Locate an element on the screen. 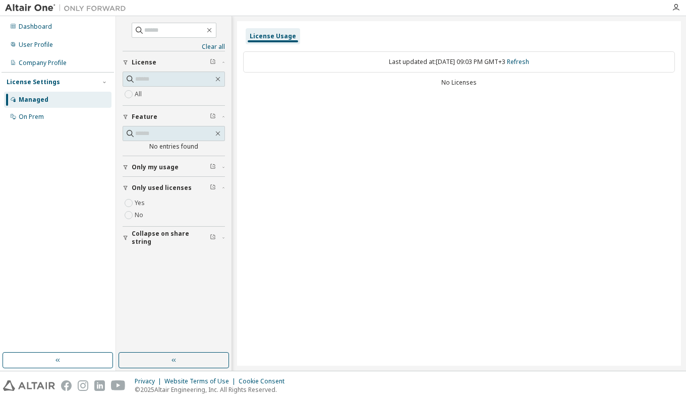 This screenshot has height=400, width=686. button: Only used licenses is located at coordinates (173, 188).